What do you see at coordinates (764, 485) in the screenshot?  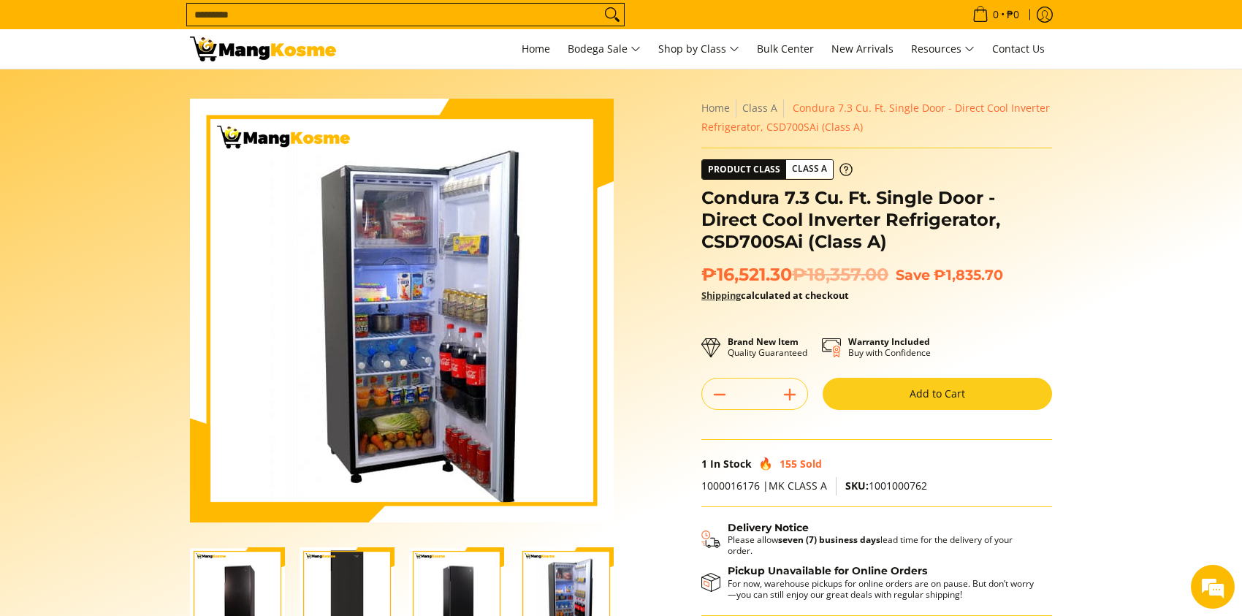 I see `span: 1000016176 |MK CLASS A` at bounding box center [764, 485].